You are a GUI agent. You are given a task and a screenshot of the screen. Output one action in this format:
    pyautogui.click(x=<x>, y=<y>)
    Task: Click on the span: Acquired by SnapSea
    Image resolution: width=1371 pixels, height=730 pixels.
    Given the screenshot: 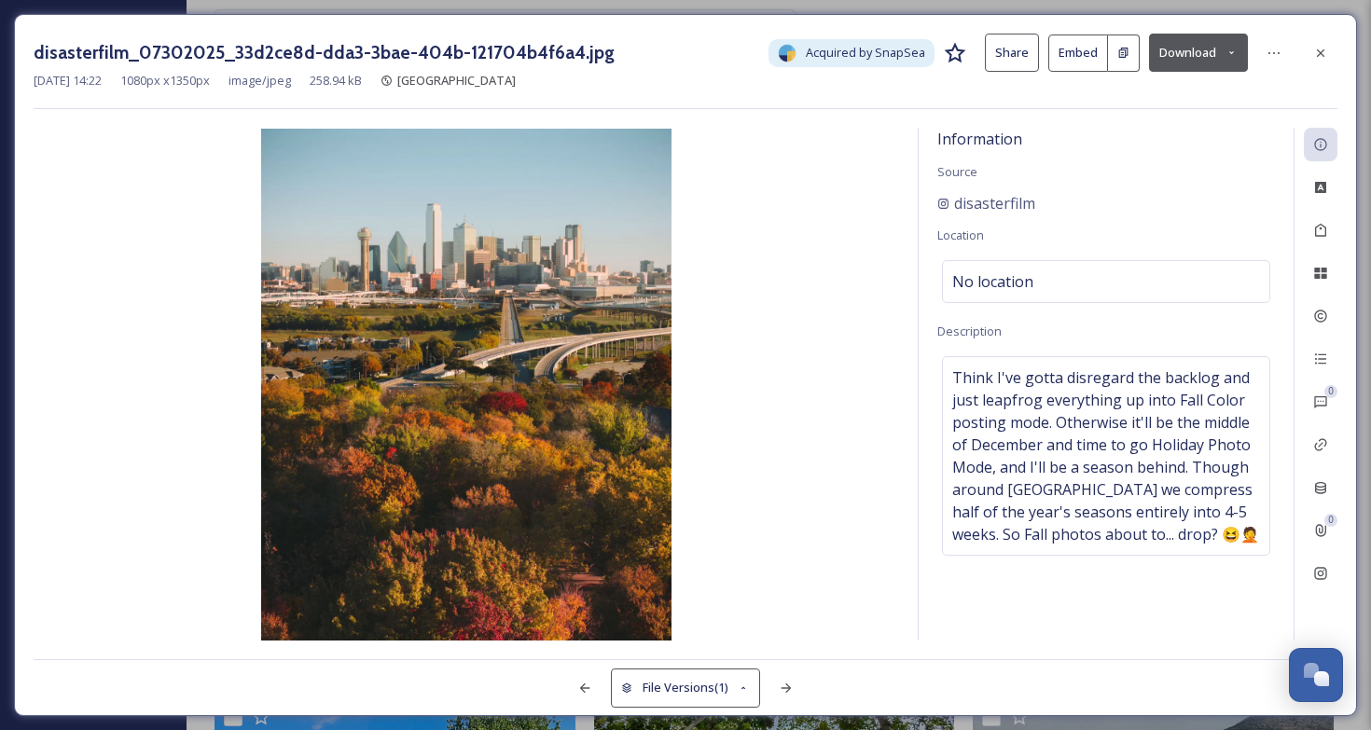 What is the action you would take?
    pyautogui.click(x=865, y=52)
    